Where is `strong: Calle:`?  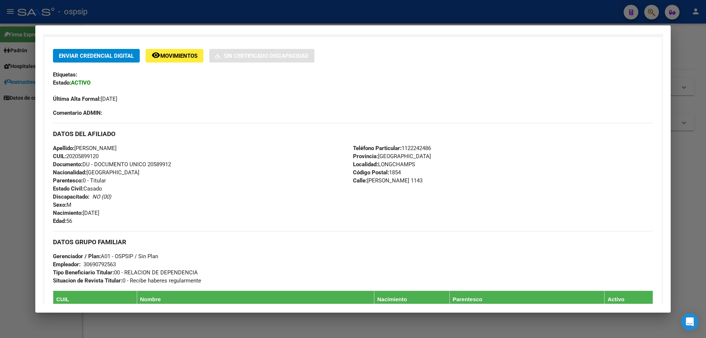
strong: Calle: is located at coordinates (360, 181).